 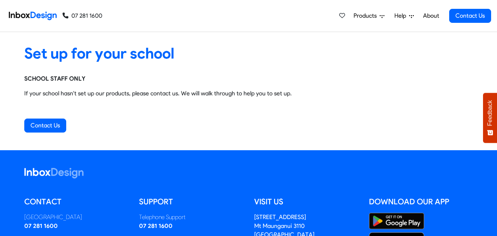 I want to click on a: Products, so click(x=369, y=16).